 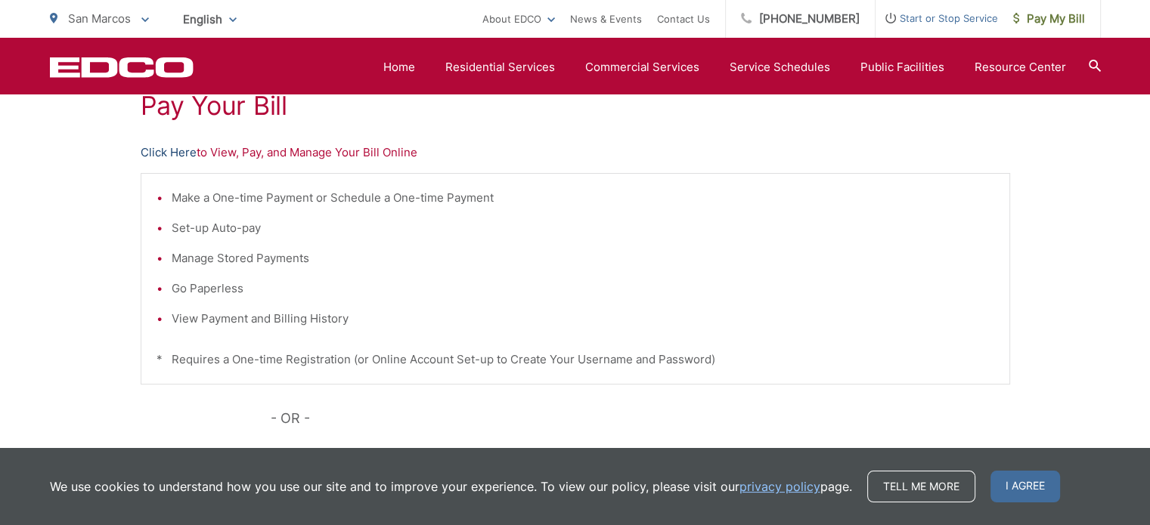 I want to click on a: EDCD logo. Return to the homepage., so click(x=122, y=67).